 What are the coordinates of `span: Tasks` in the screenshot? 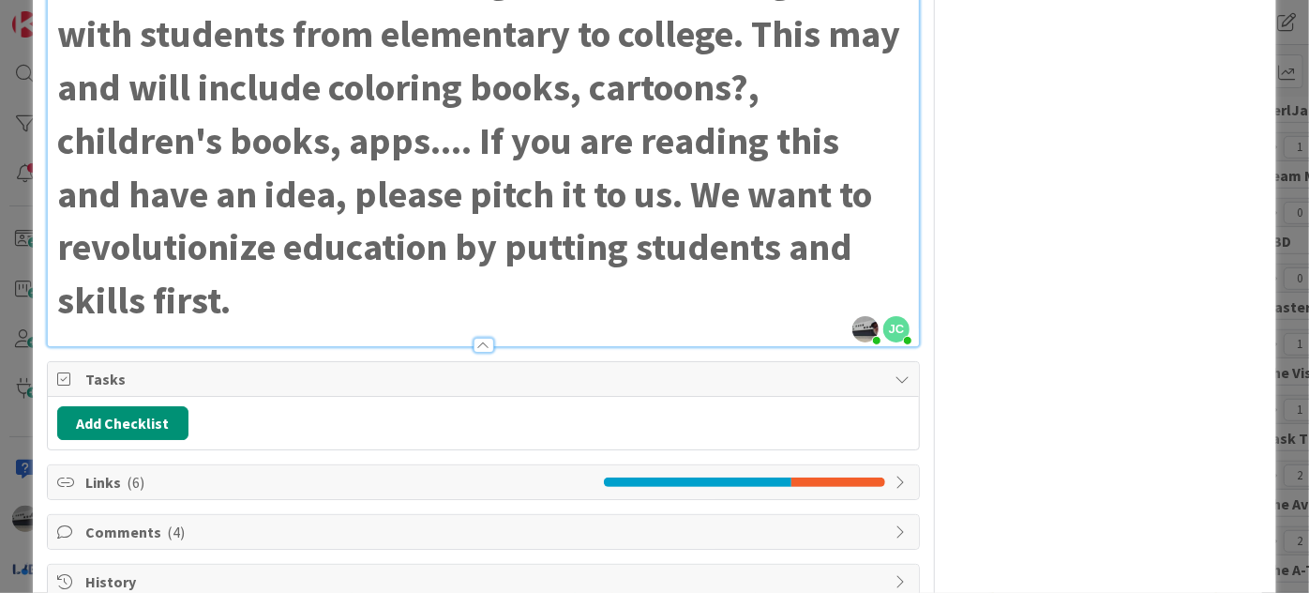 It's located at (485, 379).